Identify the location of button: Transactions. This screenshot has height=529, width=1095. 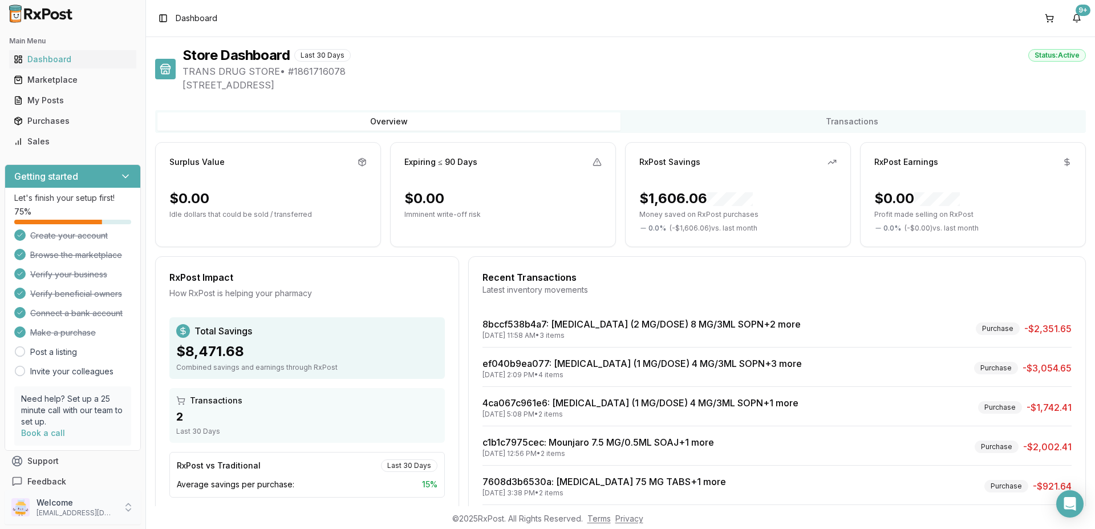
(852, 122).